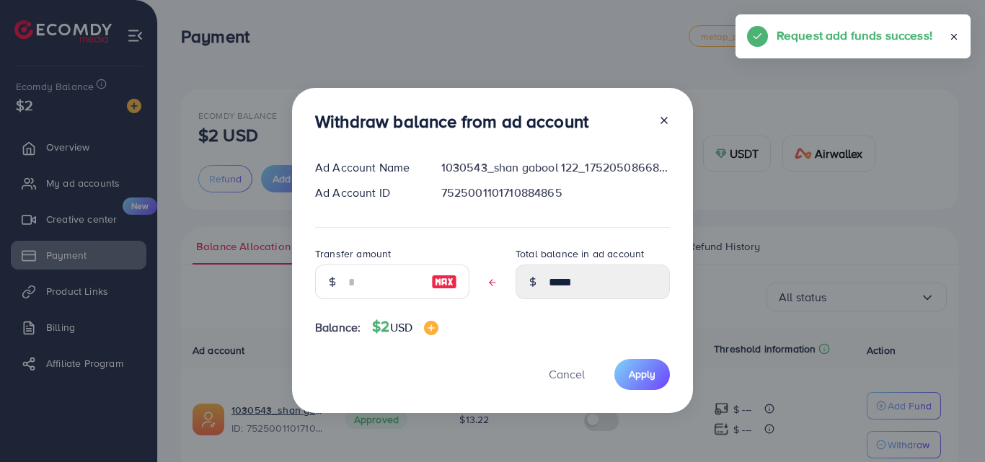 This screenshot has height=462, width=985. Describe the element at coordinates (567, 374) in the screenshot. I see `span: Cancel` at that location.